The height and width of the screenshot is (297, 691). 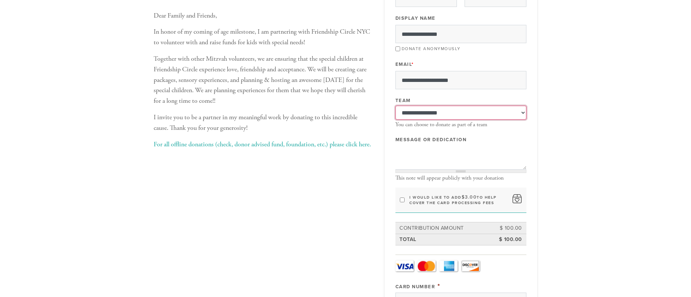 I want to click on p: In honor of my coming of age milestone, I am partnering with Friendship Circle NYC to volunteer w..., so click(x=263, y=37).